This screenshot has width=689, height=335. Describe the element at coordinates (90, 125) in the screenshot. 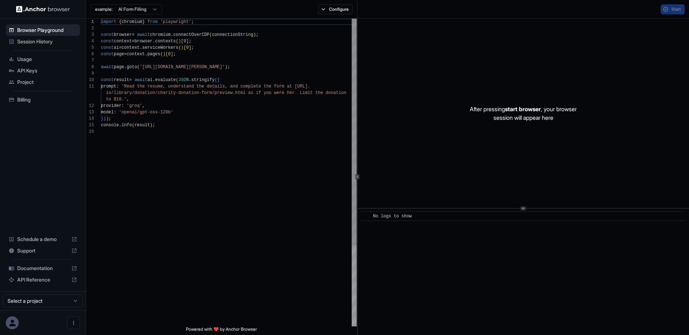

I see `div: 15` at that location.